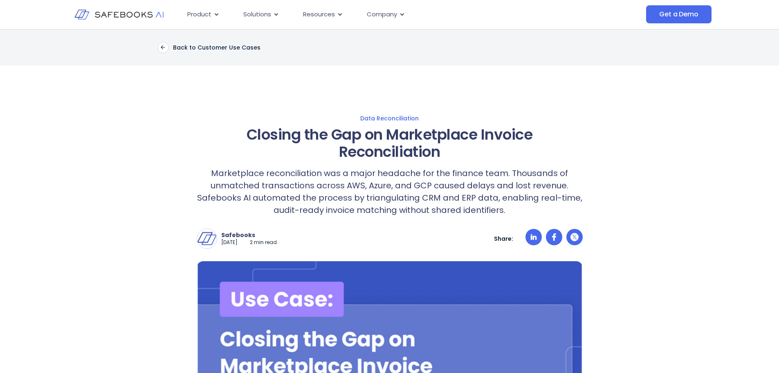  What do you see at coordinates (209, 47) in the screenshot?
I see `a: Back to Customer Use Cases` at bounding box center [209, 47].